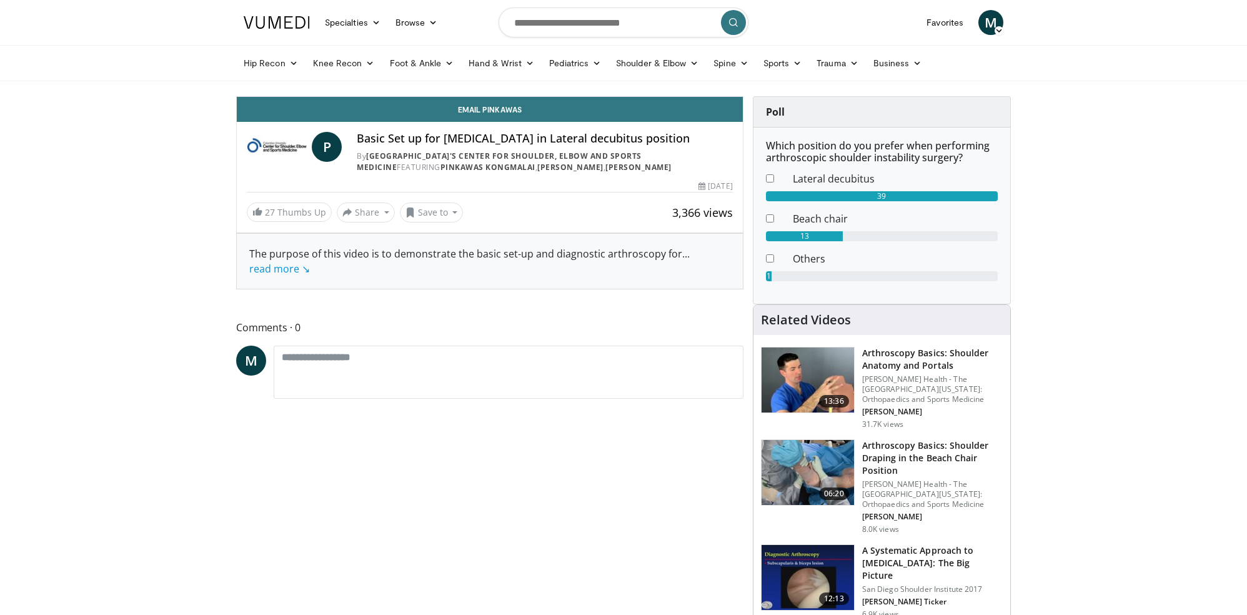 The height and width of the screenshot is (615, 1247). Describe the element at coordinates (945, 22) in the screenshot. I see `a: Favorites` at that location.